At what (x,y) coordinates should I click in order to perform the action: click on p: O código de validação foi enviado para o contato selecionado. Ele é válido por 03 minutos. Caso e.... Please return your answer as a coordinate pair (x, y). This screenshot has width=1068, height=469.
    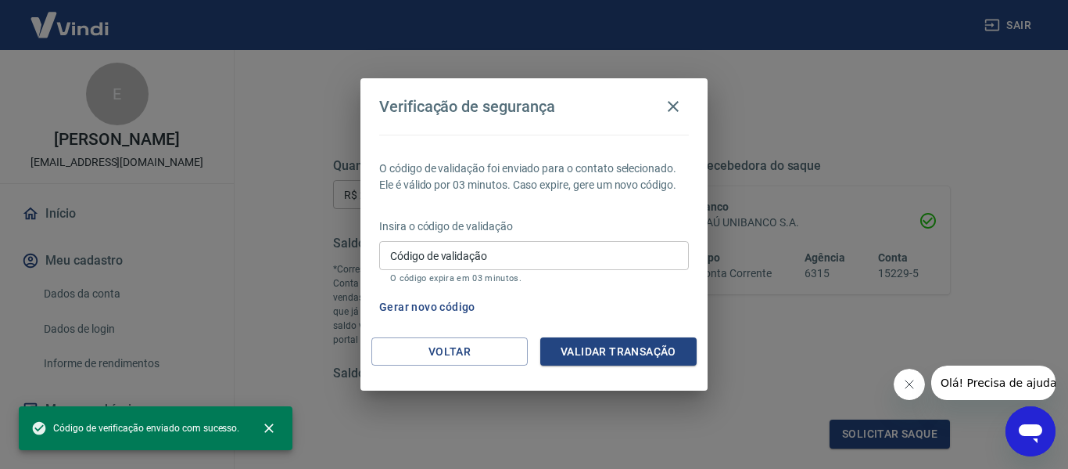
    Looking at the image, I should click on (534, 177).